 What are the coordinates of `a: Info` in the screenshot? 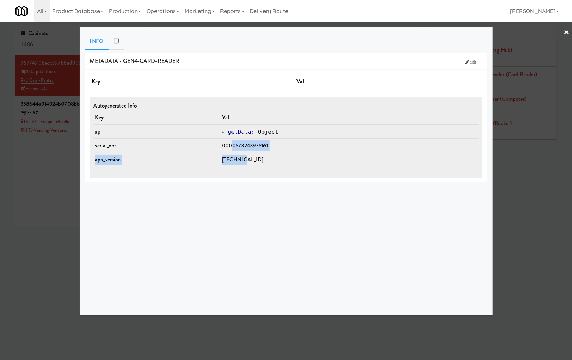 It's located at (97, 41).